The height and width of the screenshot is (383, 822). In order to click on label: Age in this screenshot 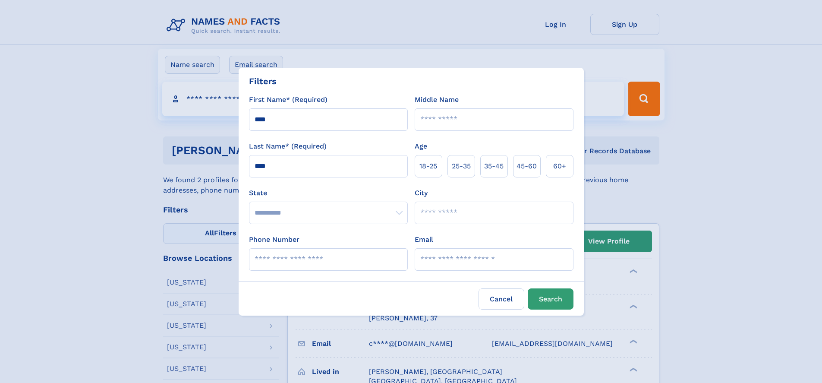, I will do `click(421, 146)`.